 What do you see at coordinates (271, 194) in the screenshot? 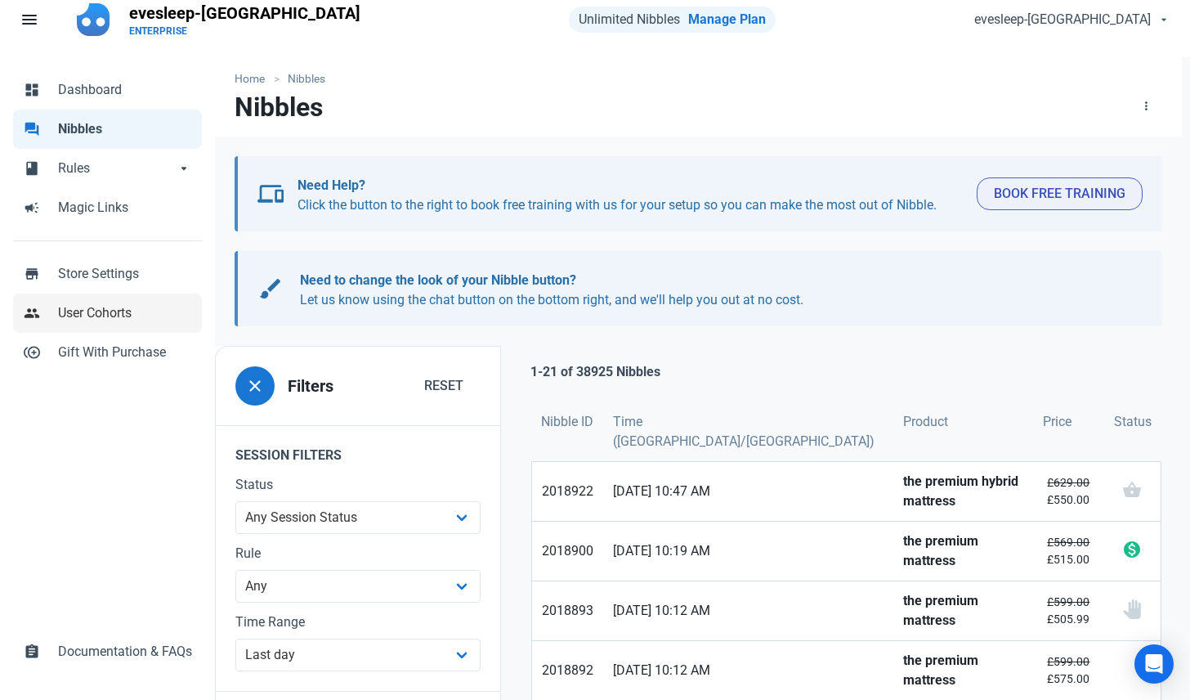
I see `span: devices` at bounding box center [271, 194].